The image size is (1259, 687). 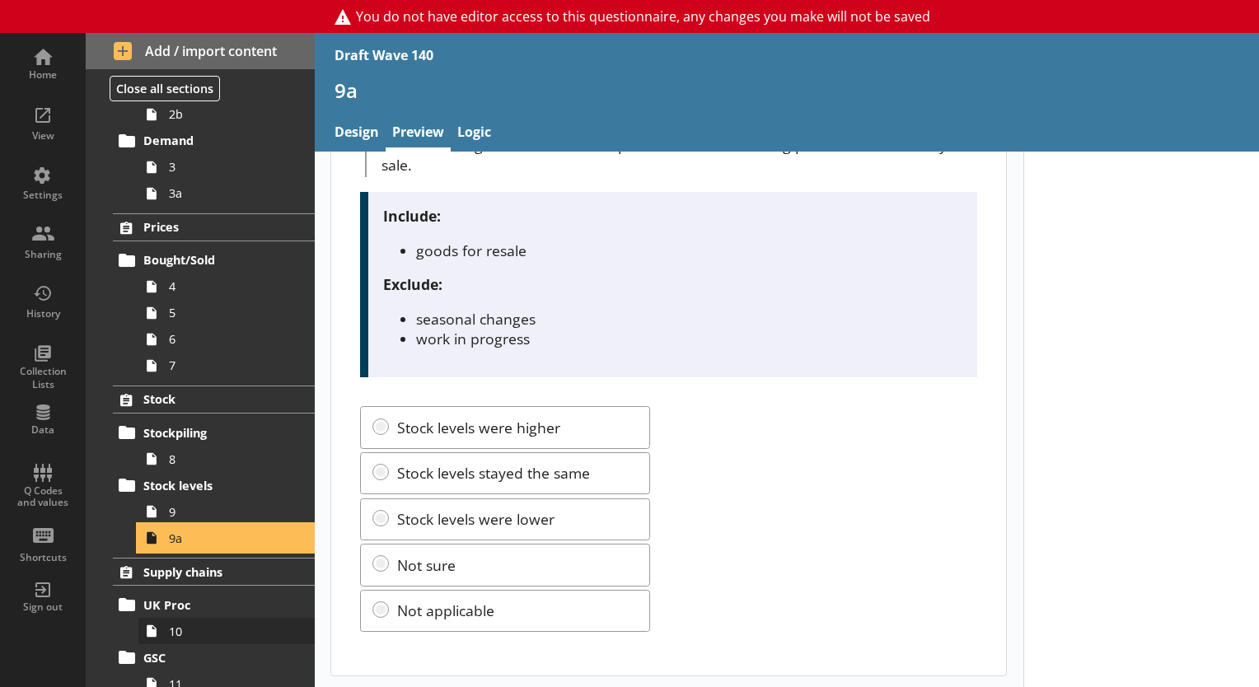 What do you see at coordinates (231, 631) in the screenshot?
I see `span: 10` at bounding box center [231, 631].